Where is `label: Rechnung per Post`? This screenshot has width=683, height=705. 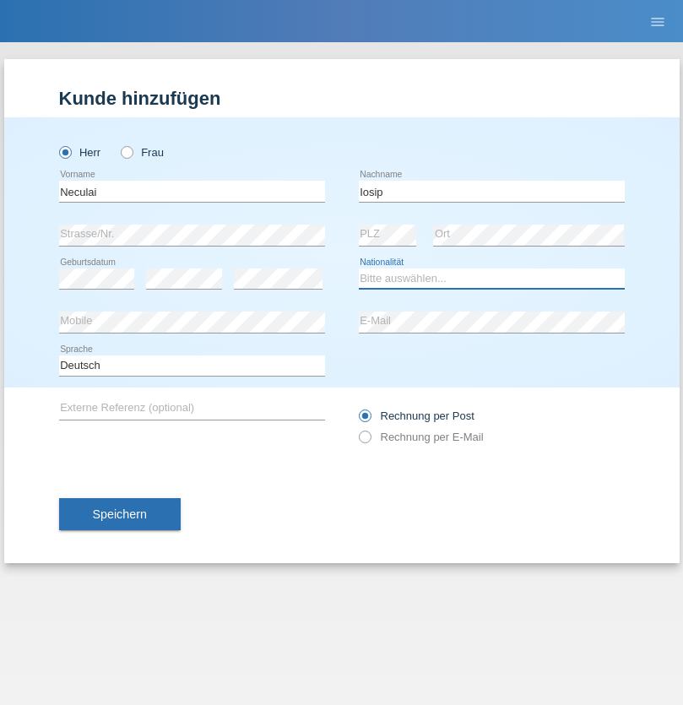 label: Rechnung per Post is located at coordinates (416, 415).